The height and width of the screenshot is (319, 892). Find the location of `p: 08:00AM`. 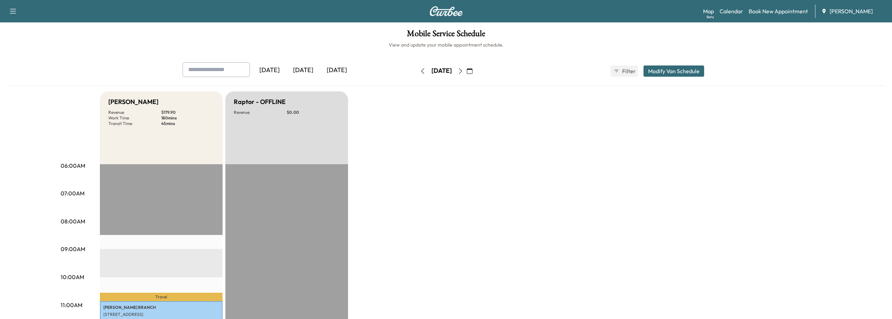

p: 08:00AM is located at coordinates (73, 222).